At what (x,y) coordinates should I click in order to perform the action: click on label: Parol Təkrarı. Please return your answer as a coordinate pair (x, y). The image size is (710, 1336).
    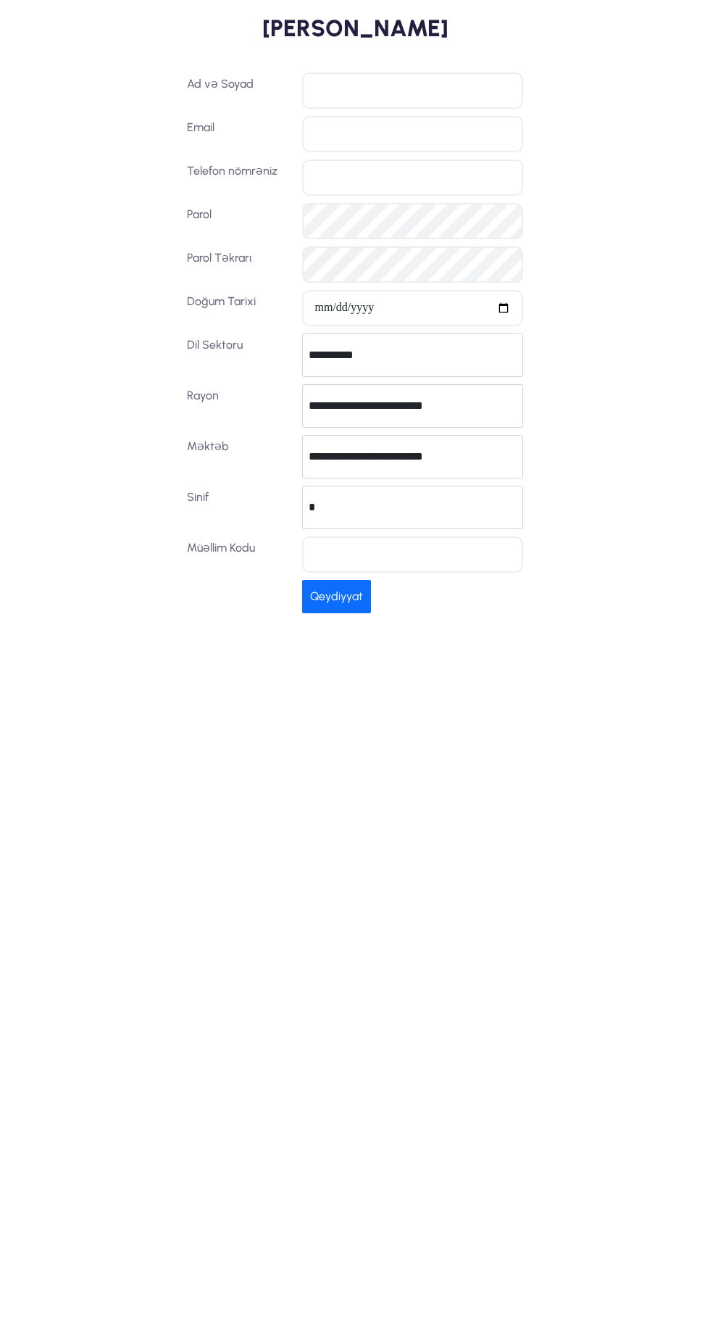
    Looking at the image, I should click on (239, 265).